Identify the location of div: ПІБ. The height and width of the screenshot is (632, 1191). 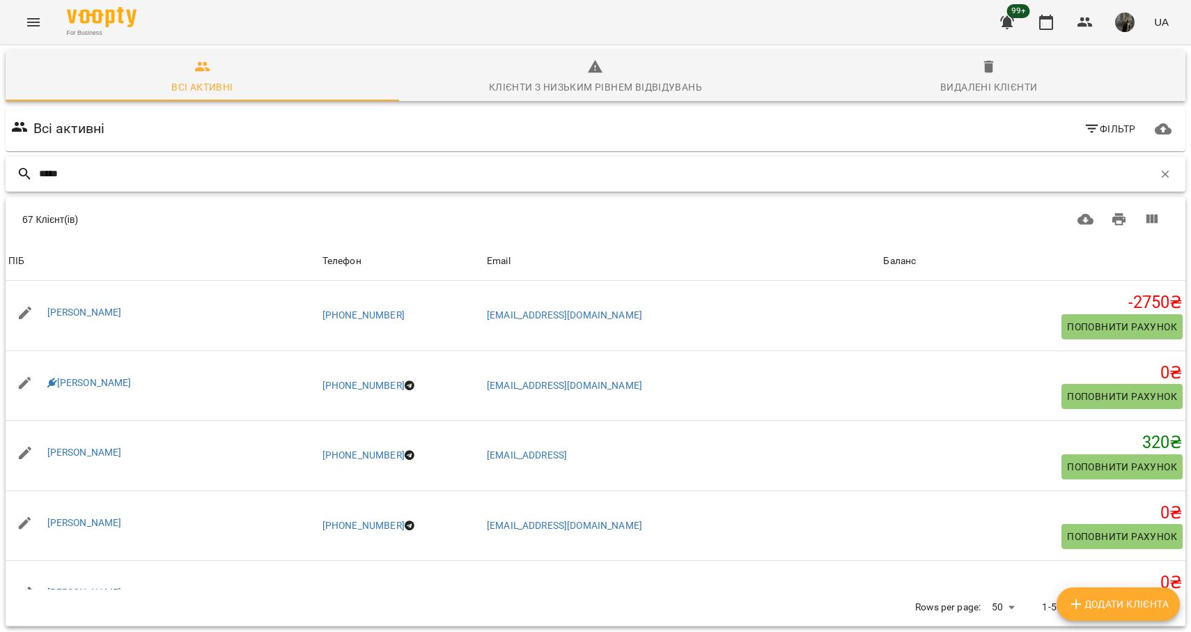
(16, 261).